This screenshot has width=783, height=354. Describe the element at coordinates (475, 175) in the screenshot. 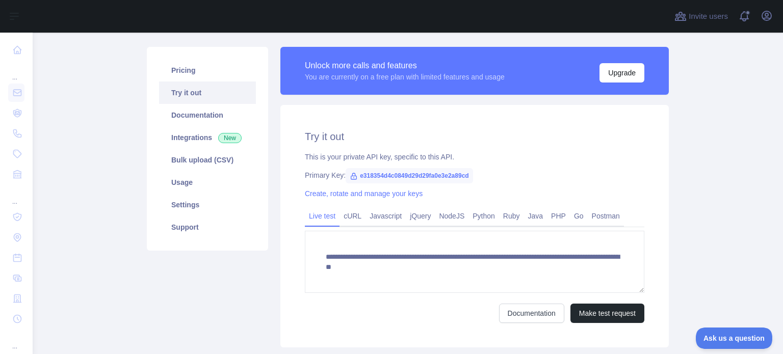

I see `div: Primary Key:` at that location.